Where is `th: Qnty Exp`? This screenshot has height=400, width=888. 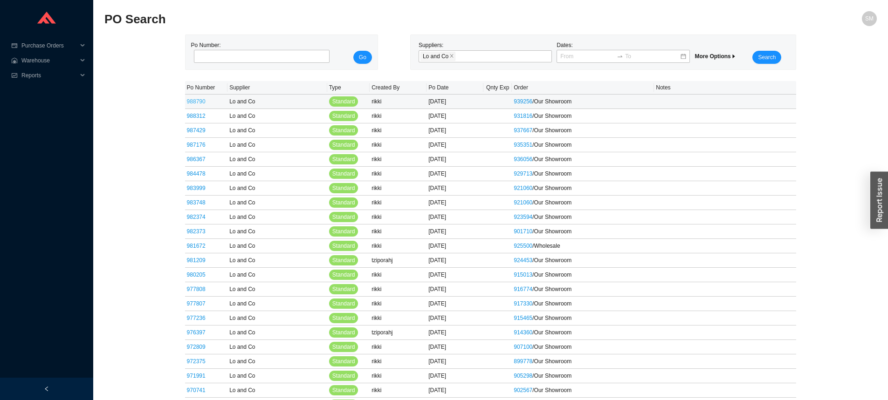
th: Qnty Exp is located at coordinates (497, 88).